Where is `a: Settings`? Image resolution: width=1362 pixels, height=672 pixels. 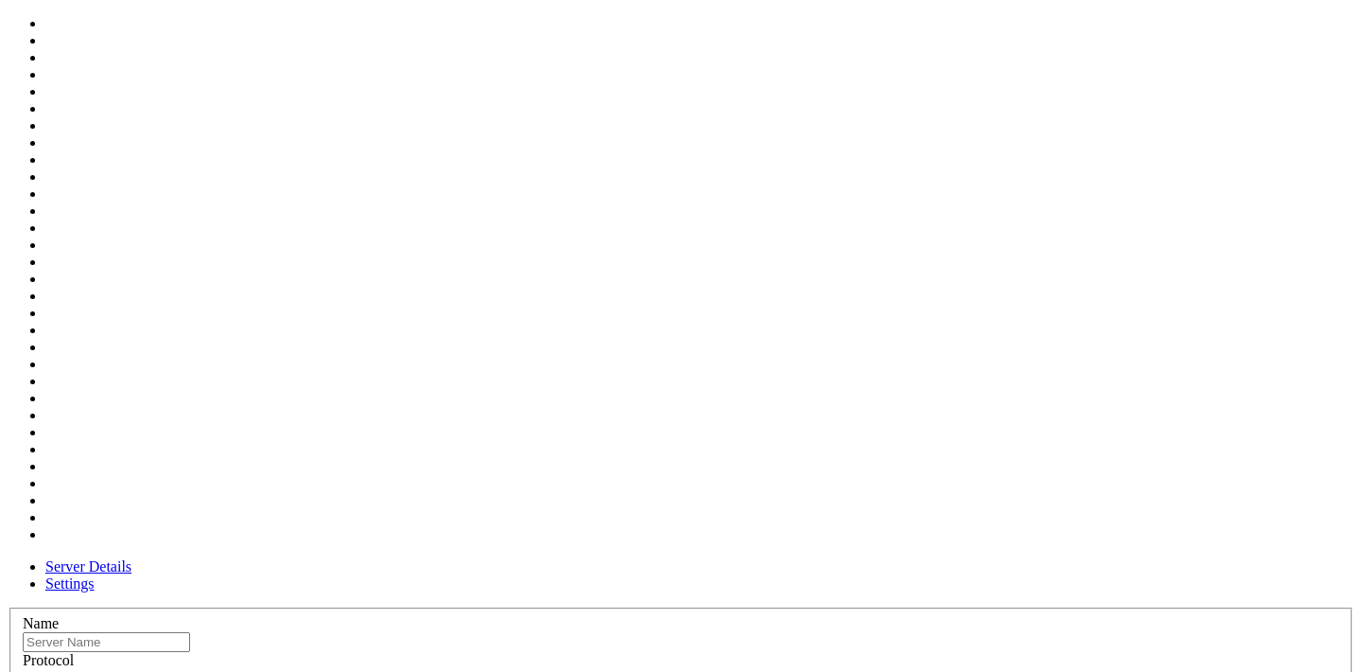
a: Settings is located at coordinates (70, 583).